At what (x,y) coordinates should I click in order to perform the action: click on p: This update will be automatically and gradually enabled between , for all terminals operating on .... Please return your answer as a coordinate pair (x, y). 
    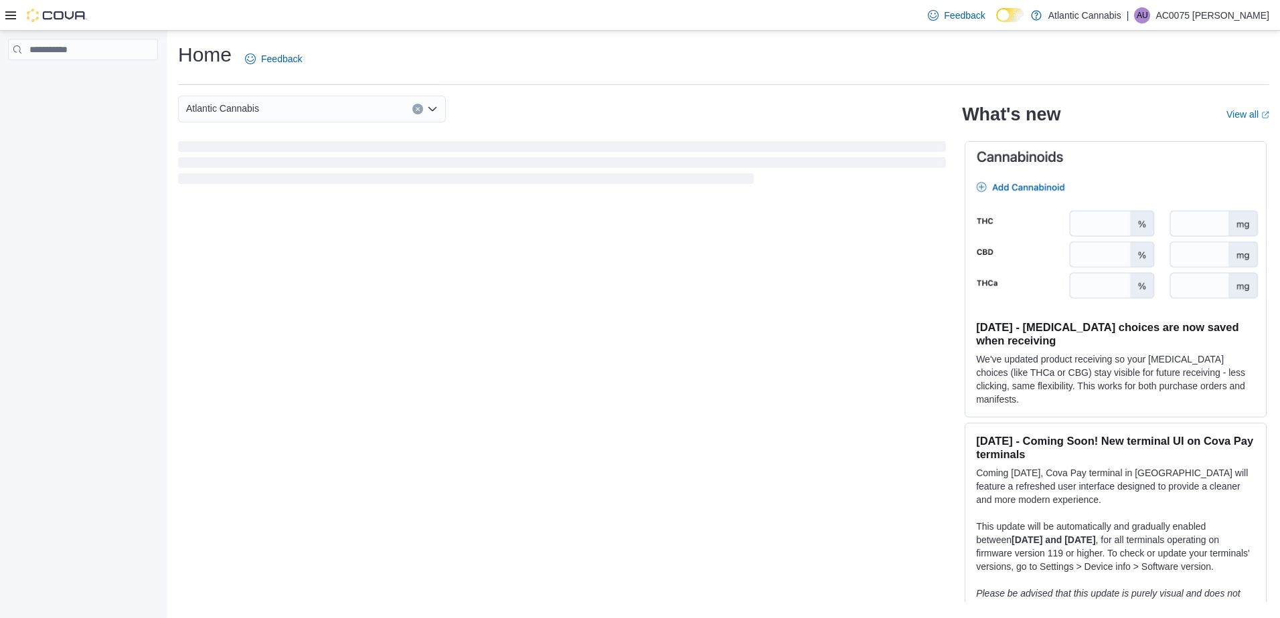
    Looking at the image, I should click on (1115, 547).